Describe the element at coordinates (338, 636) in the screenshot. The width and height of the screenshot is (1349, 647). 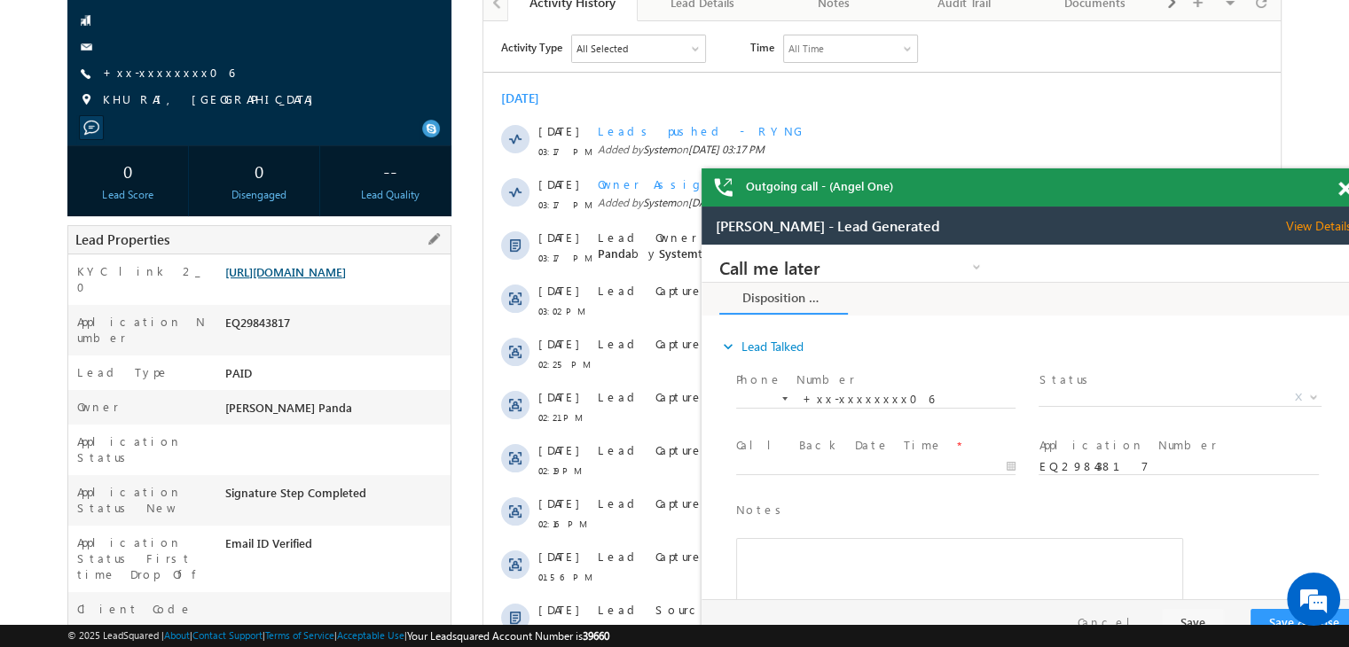
I see `span: © 2025 LeadSquared | | | | |` at that location.